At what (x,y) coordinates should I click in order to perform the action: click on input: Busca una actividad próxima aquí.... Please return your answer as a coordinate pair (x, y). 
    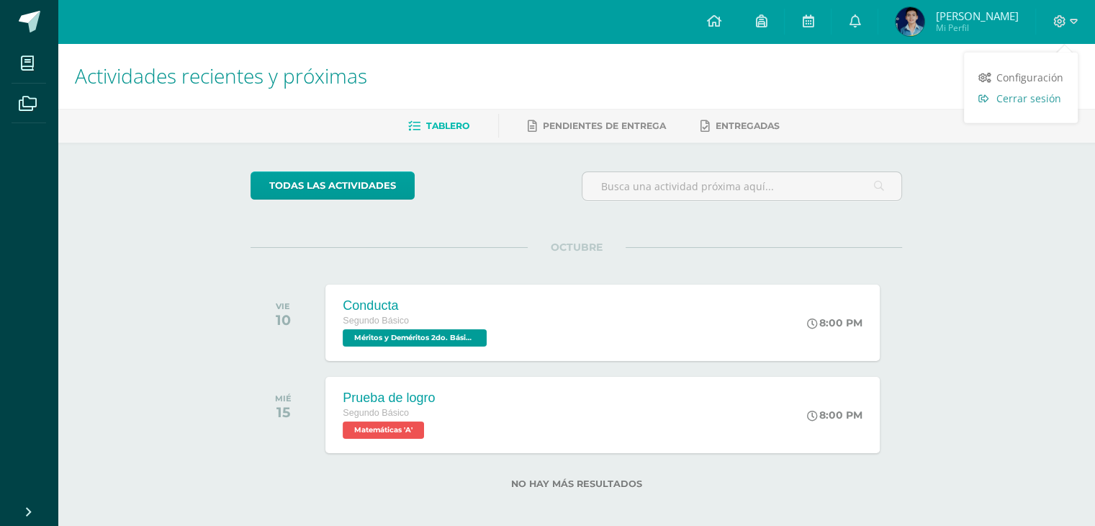
    Looking at the image, I should click on (742, 186).